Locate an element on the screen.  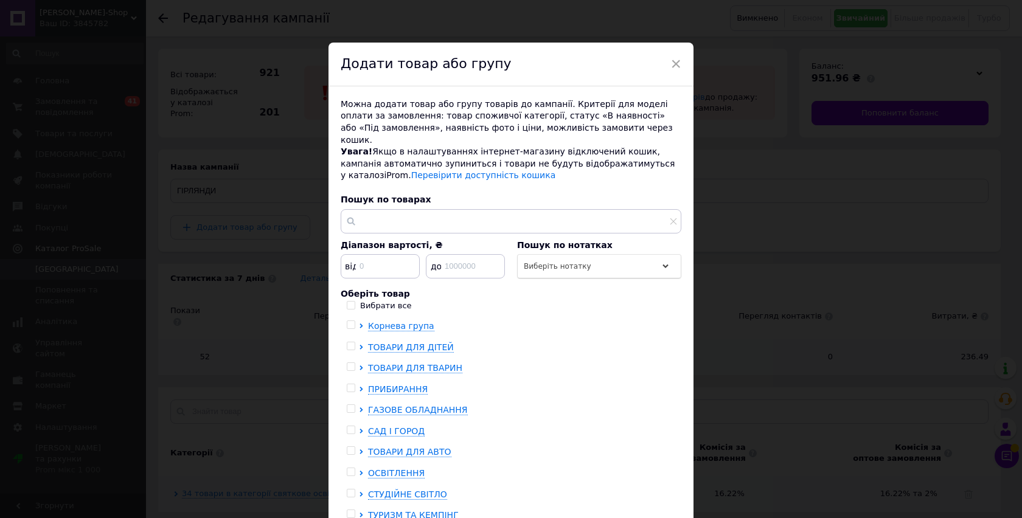
span: САД І ГОРОД is located at coordinates (396, 431).